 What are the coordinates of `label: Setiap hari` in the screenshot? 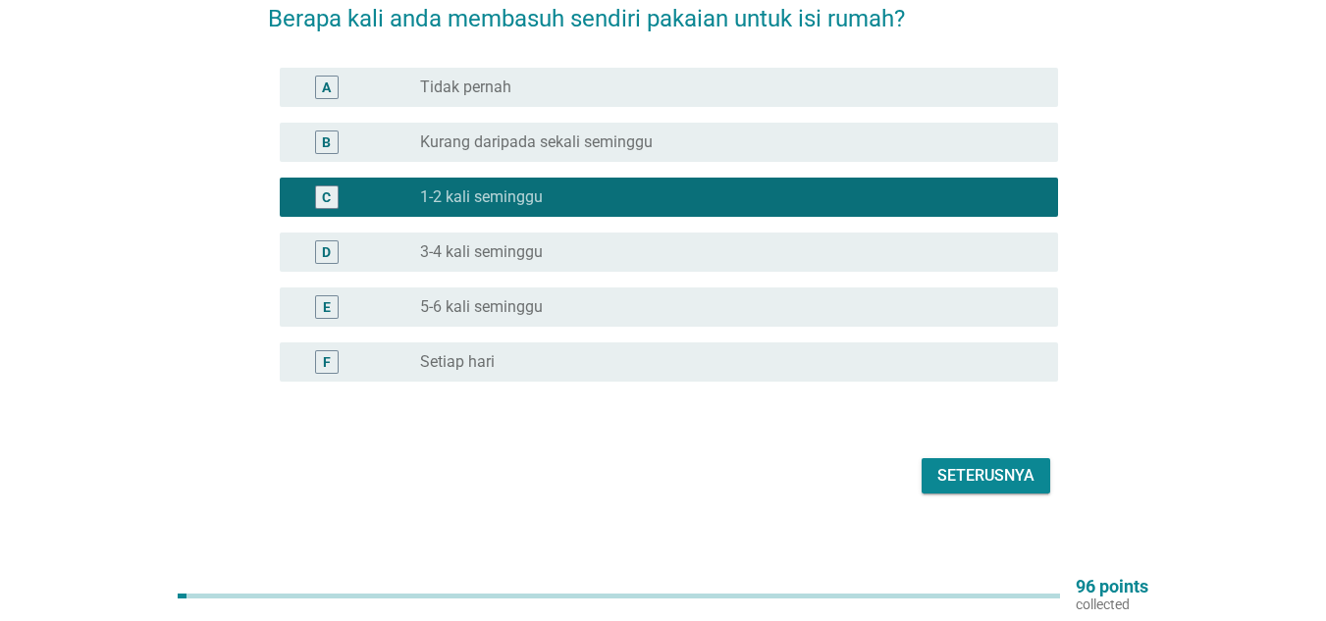 It's located at (457, 362).